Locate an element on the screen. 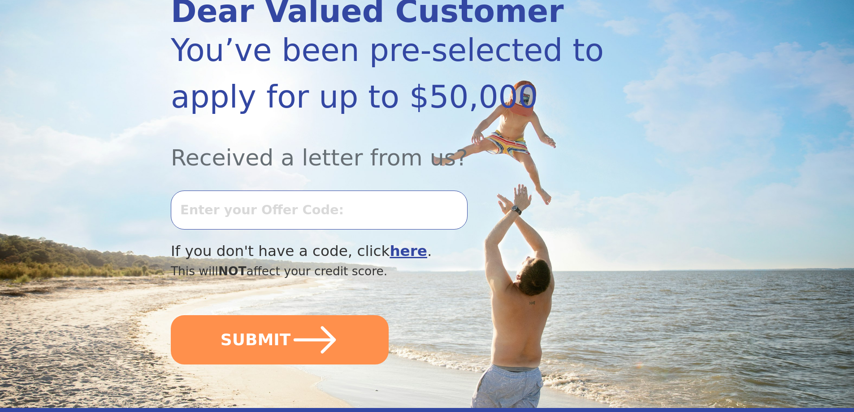  b: here is located at coordinates (408, 251).